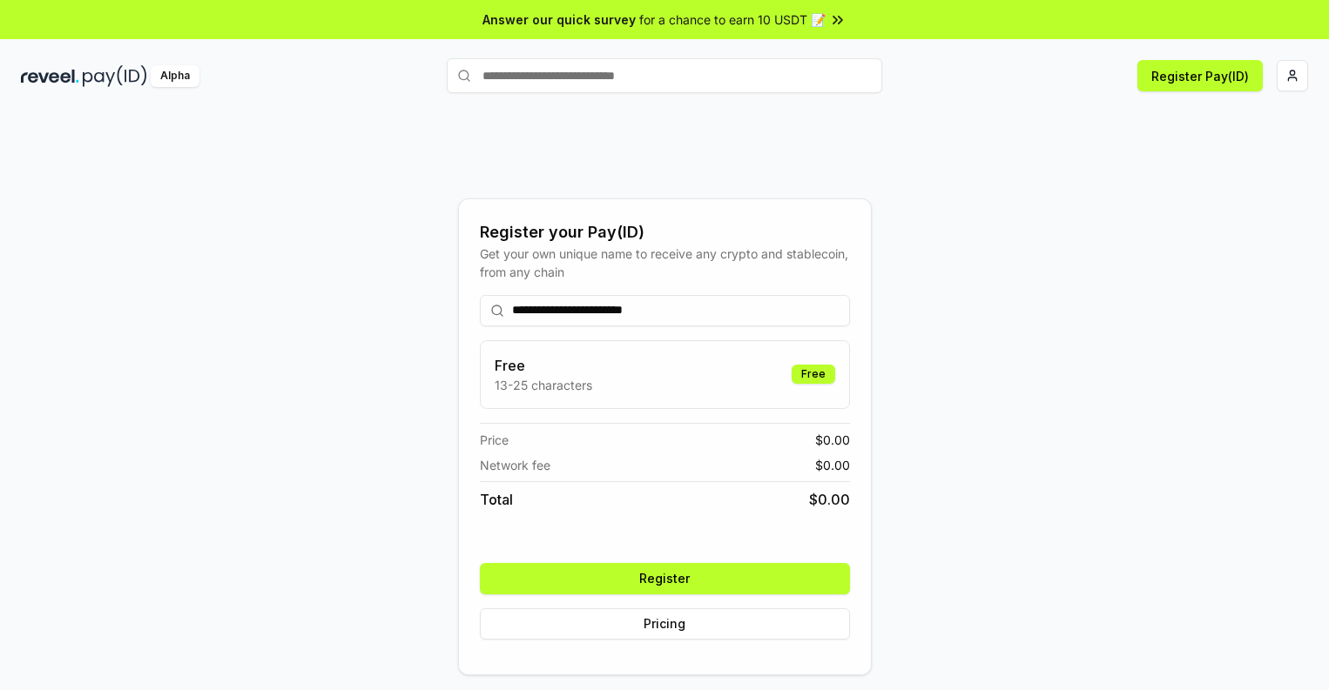 This screenshot has height=690, width=1329. Describe the element at coordinates (543, 385) in the screenshot. I see `p: 13-25 characters` at that location.